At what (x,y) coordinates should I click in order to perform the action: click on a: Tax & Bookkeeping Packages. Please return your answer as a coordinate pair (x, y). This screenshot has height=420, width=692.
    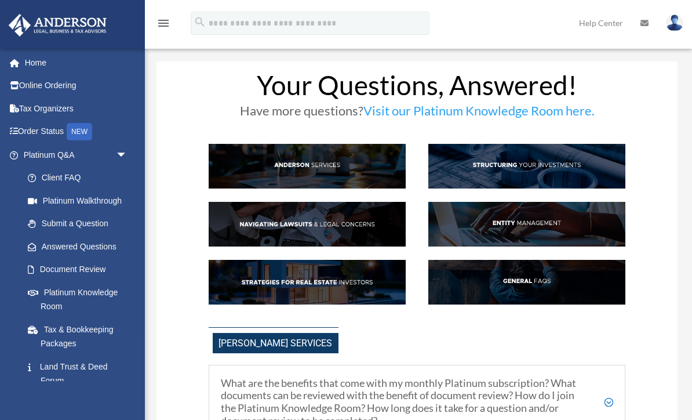
    Looking at the image, I should click on (81, 336).